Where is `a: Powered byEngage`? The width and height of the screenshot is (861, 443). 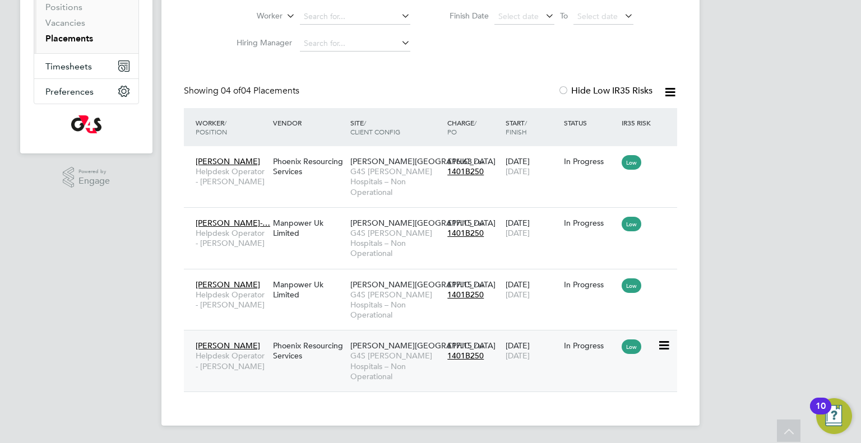 a: Powered byEngage is located at coordinates (86, 178).